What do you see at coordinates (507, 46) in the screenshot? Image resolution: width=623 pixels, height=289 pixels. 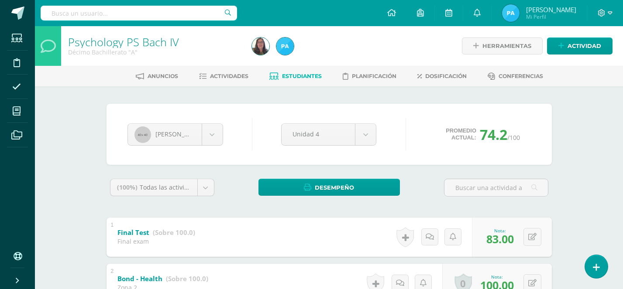 I see `span: Herramientas` at bounding box center [507, 46].